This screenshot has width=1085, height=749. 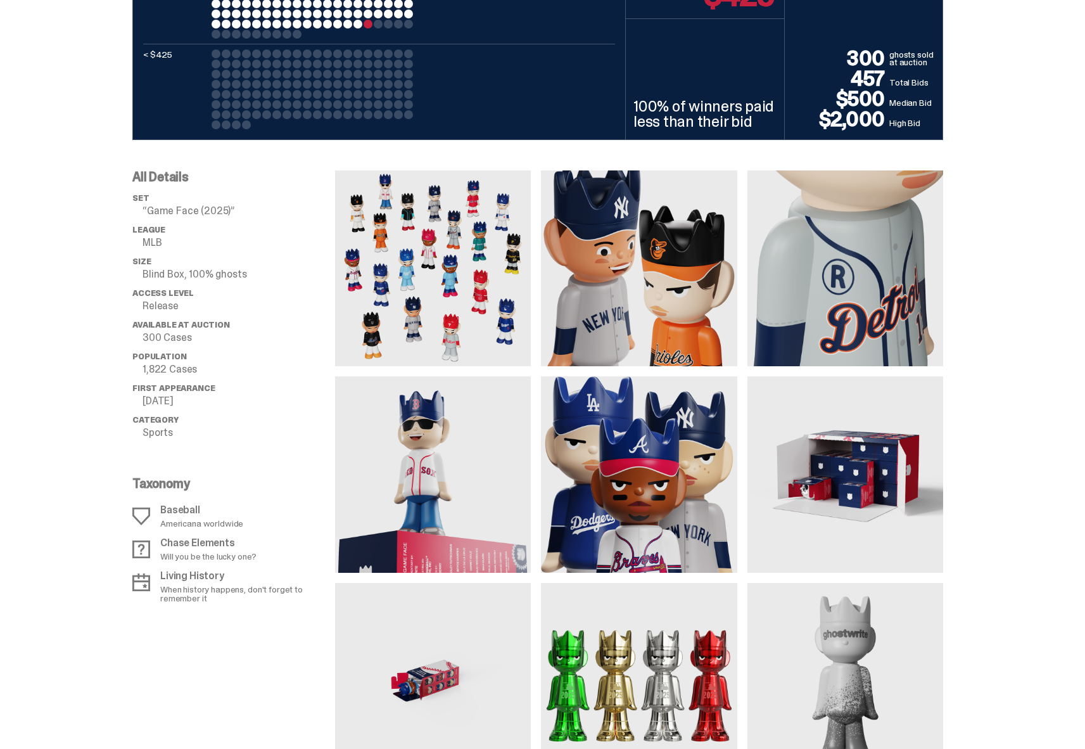 What do you see at coordinates (912, 103) in the screenshot?
I see `p: Median Bid` at bounding box center [912, 103].